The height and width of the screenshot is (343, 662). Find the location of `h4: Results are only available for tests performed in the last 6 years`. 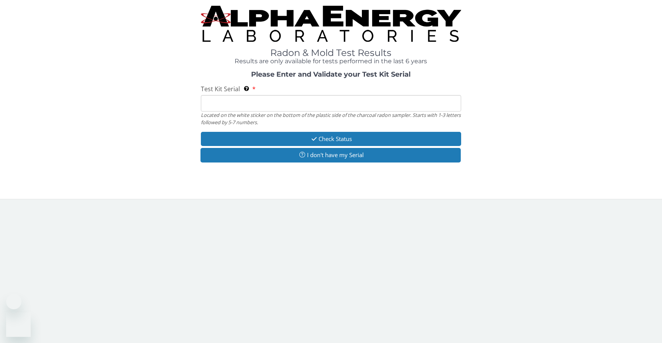

h4: Results are only available for tests performed in the last 6 years is located at coordinates (331, 61).